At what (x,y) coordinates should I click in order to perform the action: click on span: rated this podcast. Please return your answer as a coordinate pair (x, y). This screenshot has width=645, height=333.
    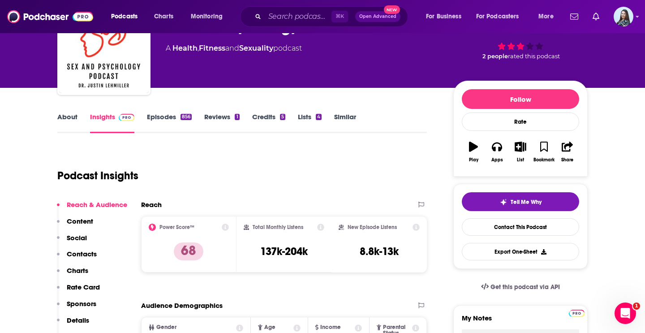
    Looking at the image, I should click on (534, 56).